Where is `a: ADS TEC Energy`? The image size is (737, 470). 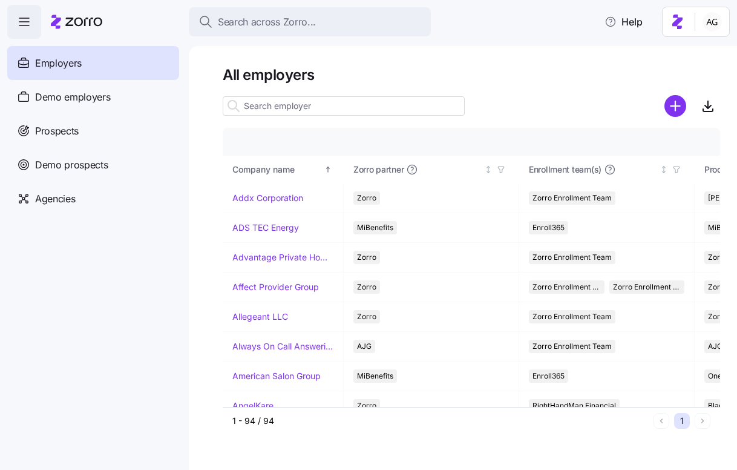 a: ADS TEC Energy is located at coordinates (266, 228).